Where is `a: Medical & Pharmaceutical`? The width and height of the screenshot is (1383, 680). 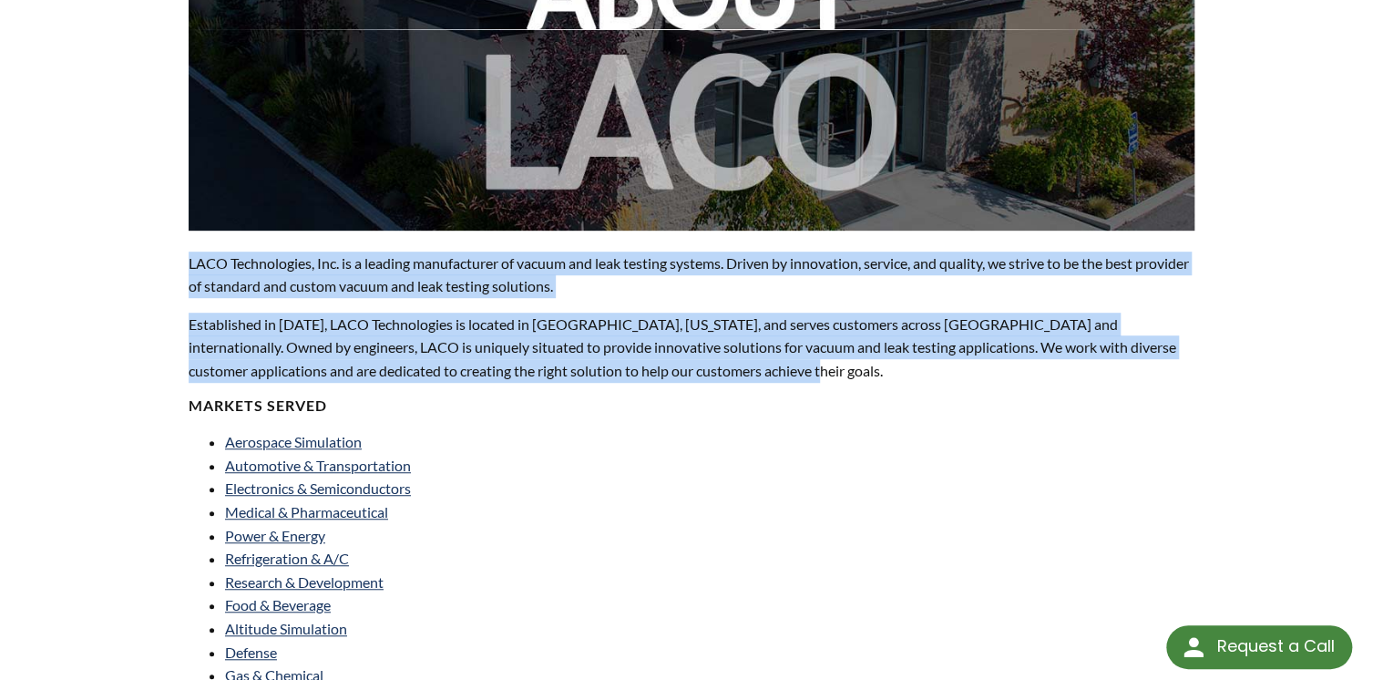
a: Medical & Pharmaceutical is located at coordinates (306, 511).